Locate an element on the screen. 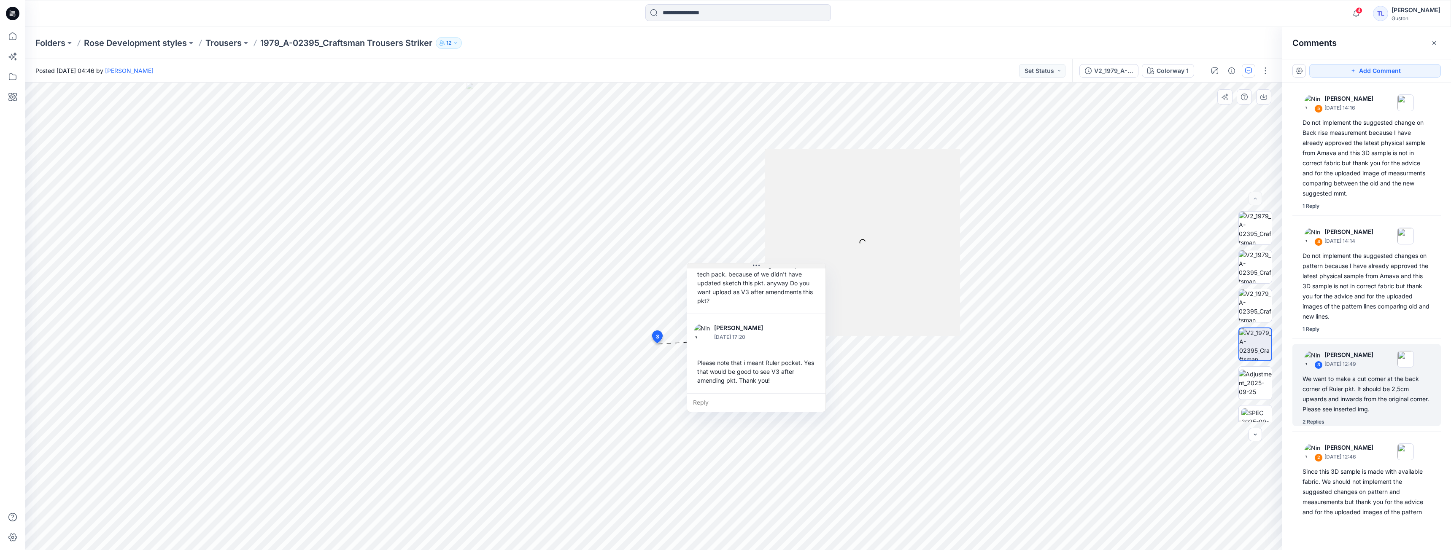 The image size is (1451, 550). div: Reply is located at coordinates (756, 403).